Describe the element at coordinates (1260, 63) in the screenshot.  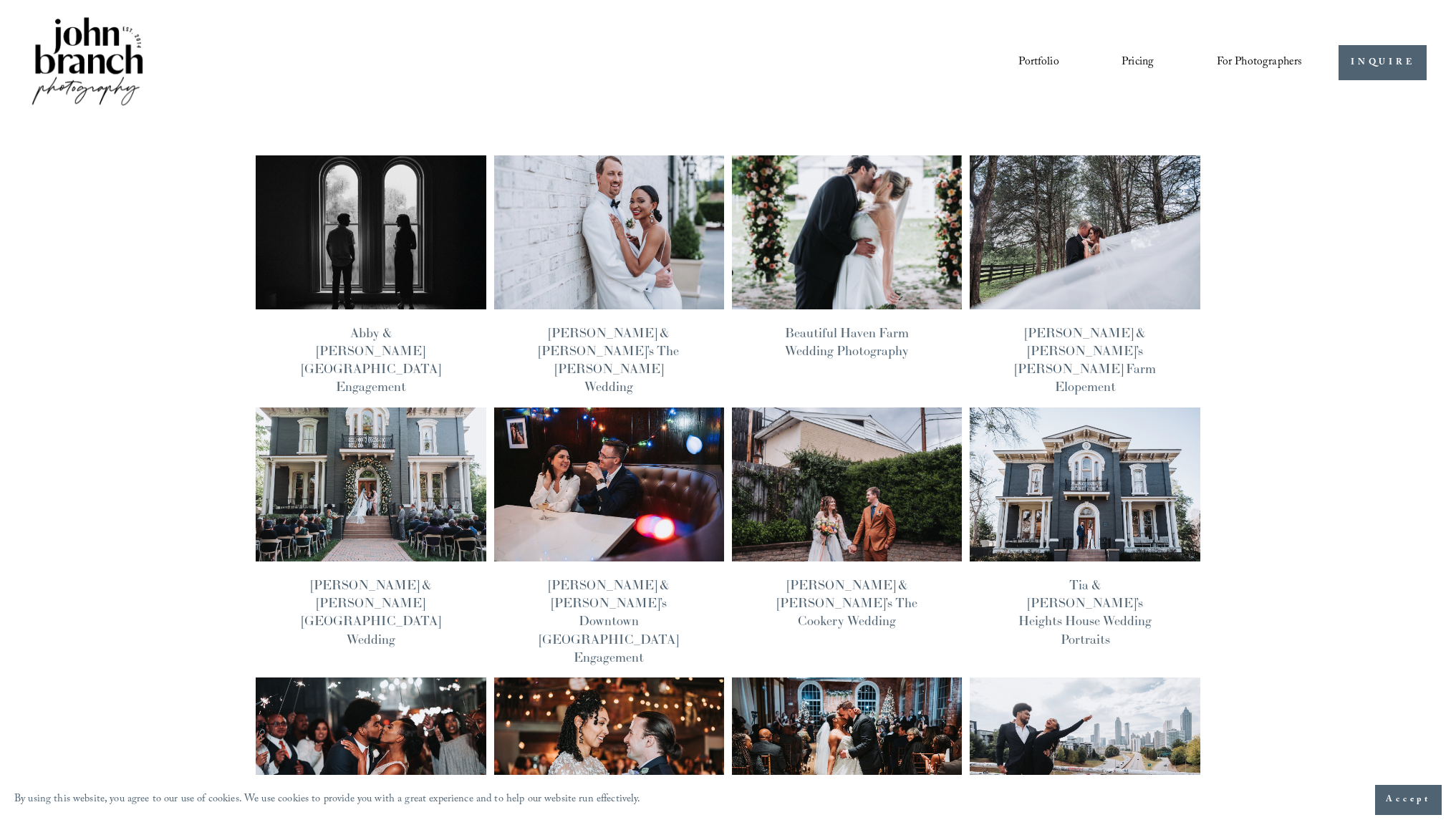
I see `a: folder dropdown` at that location.